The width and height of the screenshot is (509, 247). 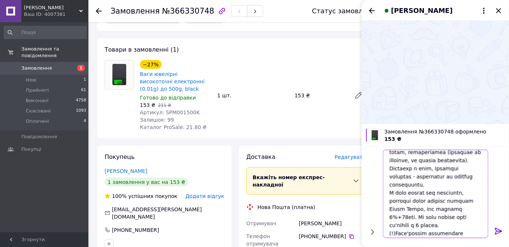 What do you see at coordinates (146, 182) in the screenshot?
I see `div: 1 замовлення у вас на 153 ₴` at bounding box center [146, 182].